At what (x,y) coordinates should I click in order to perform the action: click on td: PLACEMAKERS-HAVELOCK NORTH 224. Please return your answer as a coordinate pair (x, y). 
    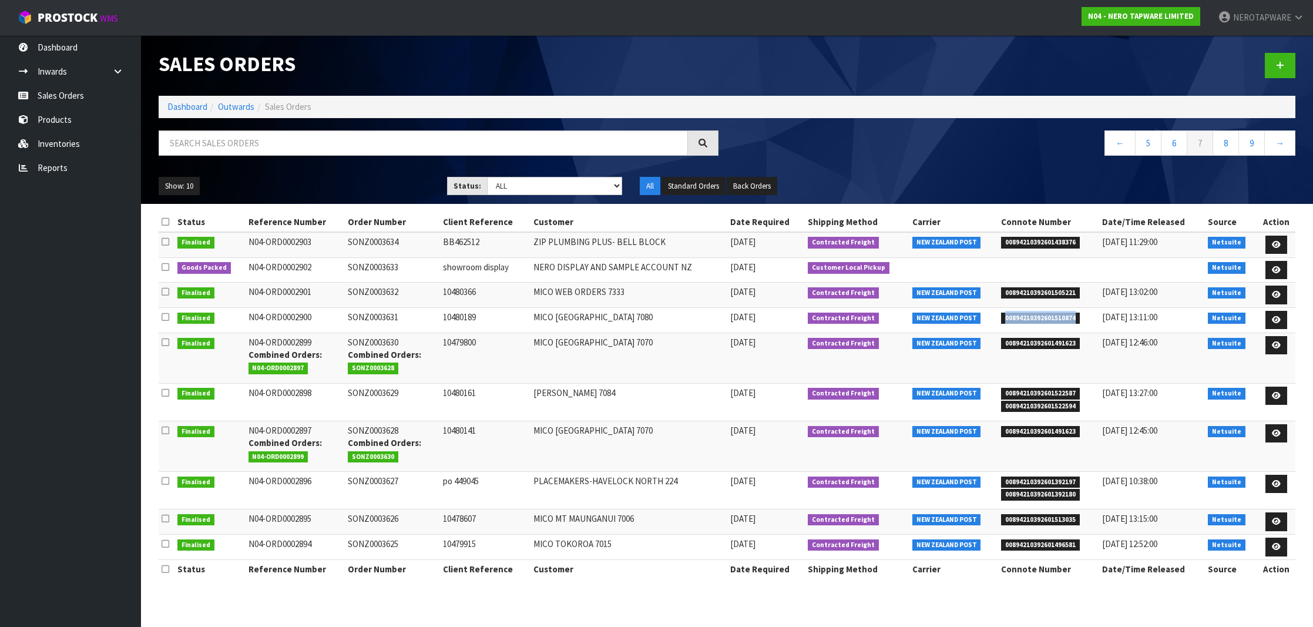
    Looking at the image, I should click on (628, 490).